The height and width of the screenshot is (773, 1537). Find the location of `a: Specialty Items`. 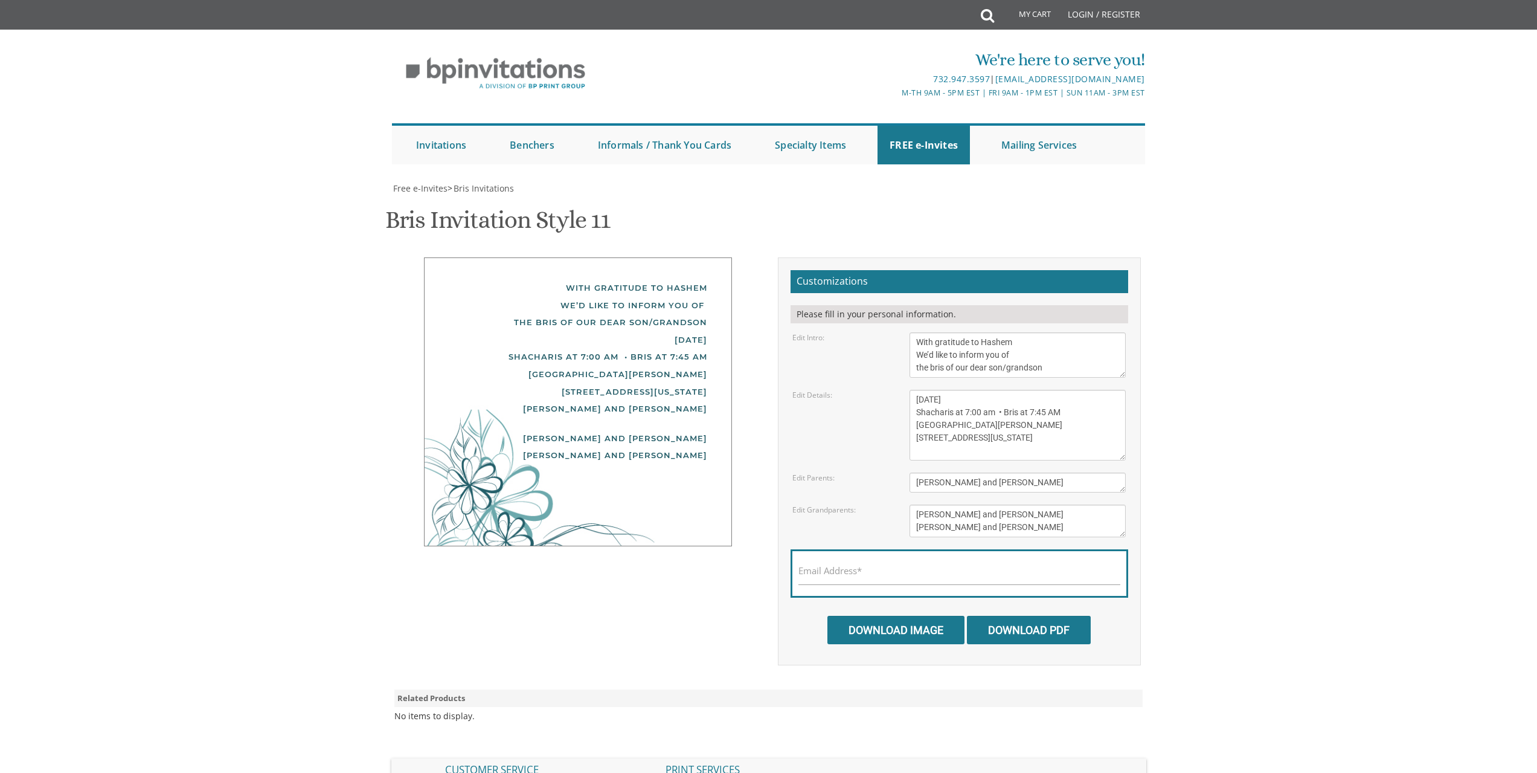

a: Specialty Items is located at coordinates (811, 145).